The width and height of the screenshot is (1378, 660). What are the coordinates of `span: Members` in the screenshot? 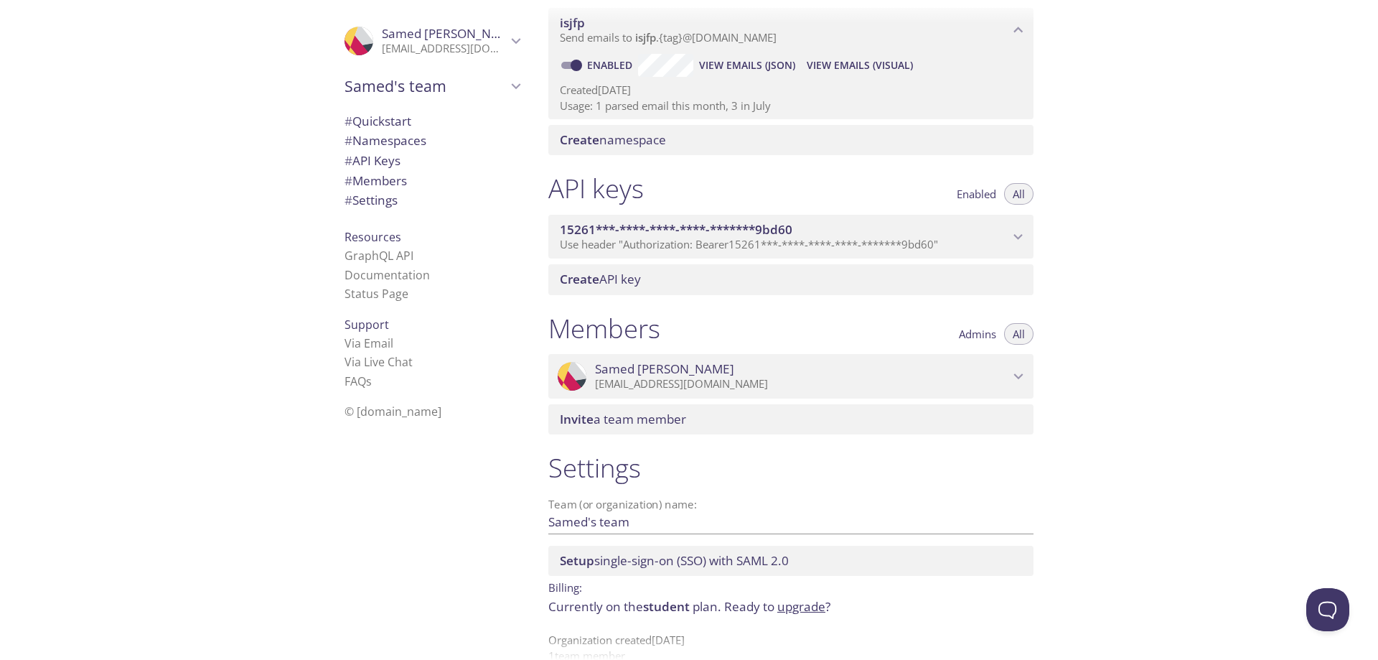 It's located at (375, 180).